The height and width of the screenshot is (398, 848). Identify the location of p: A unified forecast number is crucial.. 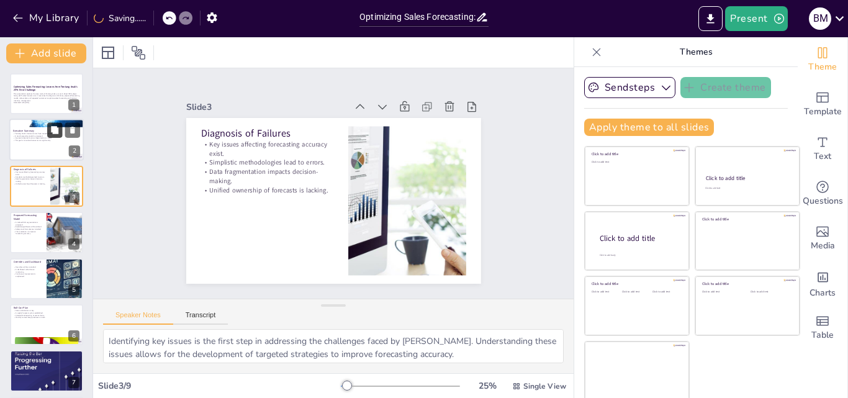
(47, 361).